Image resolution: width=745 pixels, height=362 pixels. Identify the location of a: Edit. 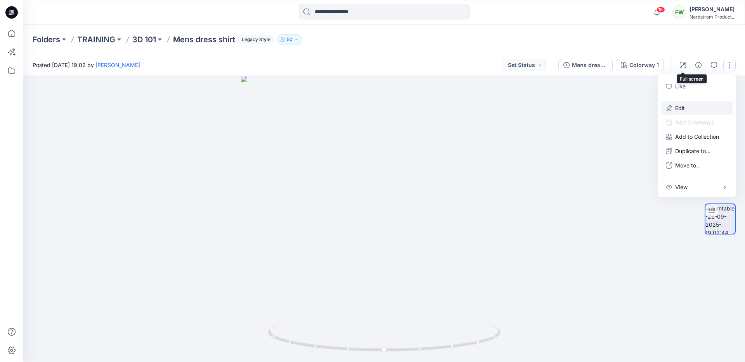
(680, 108).